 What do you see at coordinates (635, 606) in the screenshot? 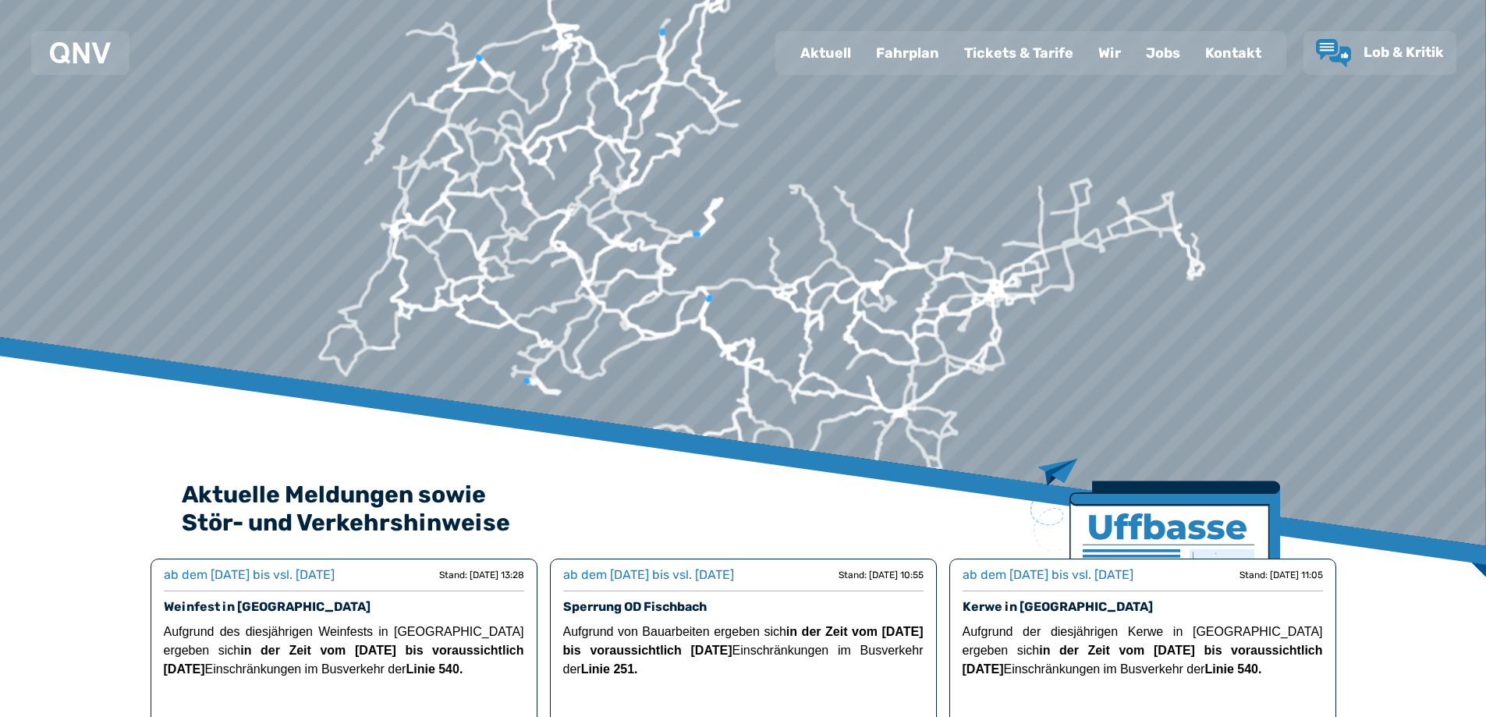
I see `a: Sperrung OD Fischbach` at bounding box center [635, 606].